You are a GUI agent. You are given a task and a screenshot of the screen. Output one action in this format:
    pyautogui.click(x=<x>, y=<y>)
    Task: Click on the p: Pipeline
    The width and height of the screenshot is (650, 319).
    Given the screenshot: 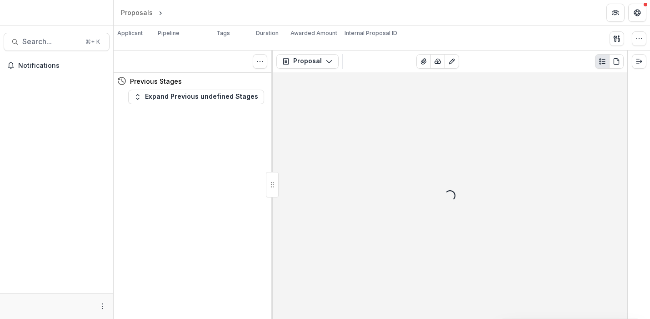 What is the action you would take?
    pyautogui.click(x=169, y=33)
    